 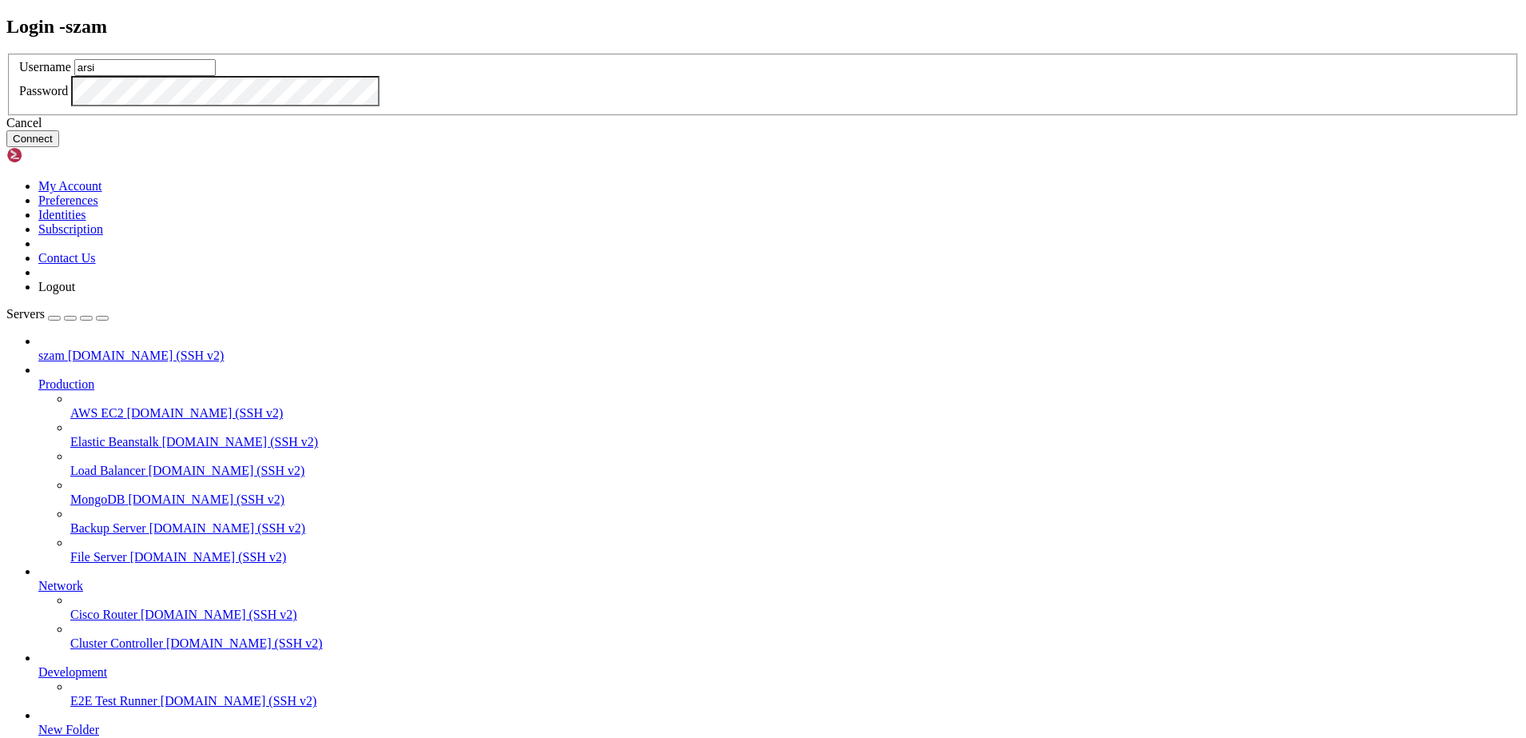 What do you see at coordinates (61, 585) in the screenshot?
I see `span: Network` at bounding box center [61, 585].